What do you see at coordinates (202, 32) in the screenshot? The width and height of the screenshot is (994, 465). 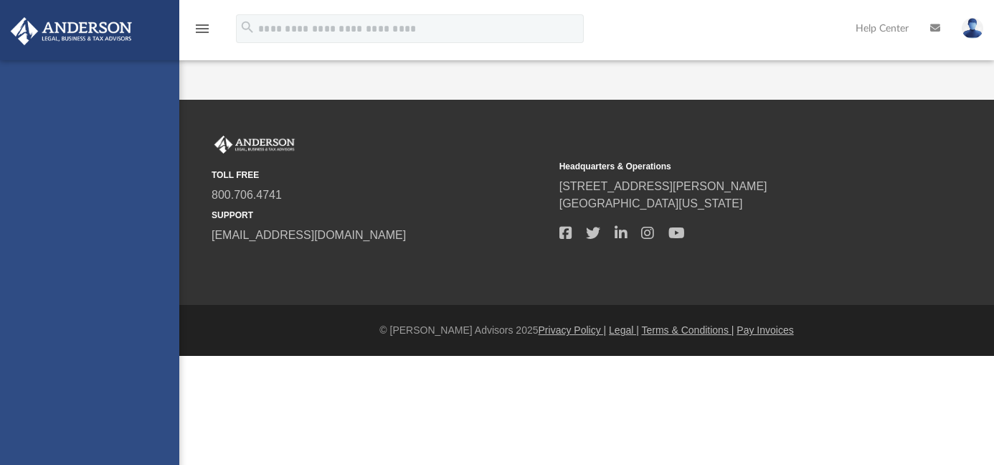 I see `a: menu` at bounding box center [202, 32].